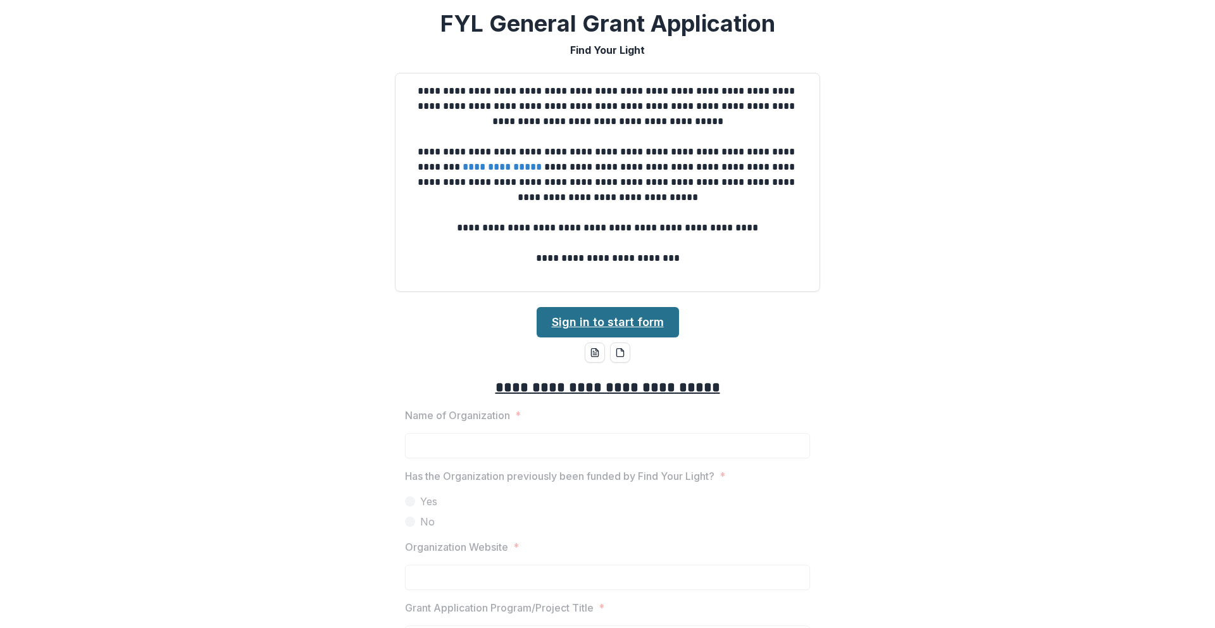  I want to click on p: Has the Organization previously been funded by Find Your Light?, so click(559, 476).